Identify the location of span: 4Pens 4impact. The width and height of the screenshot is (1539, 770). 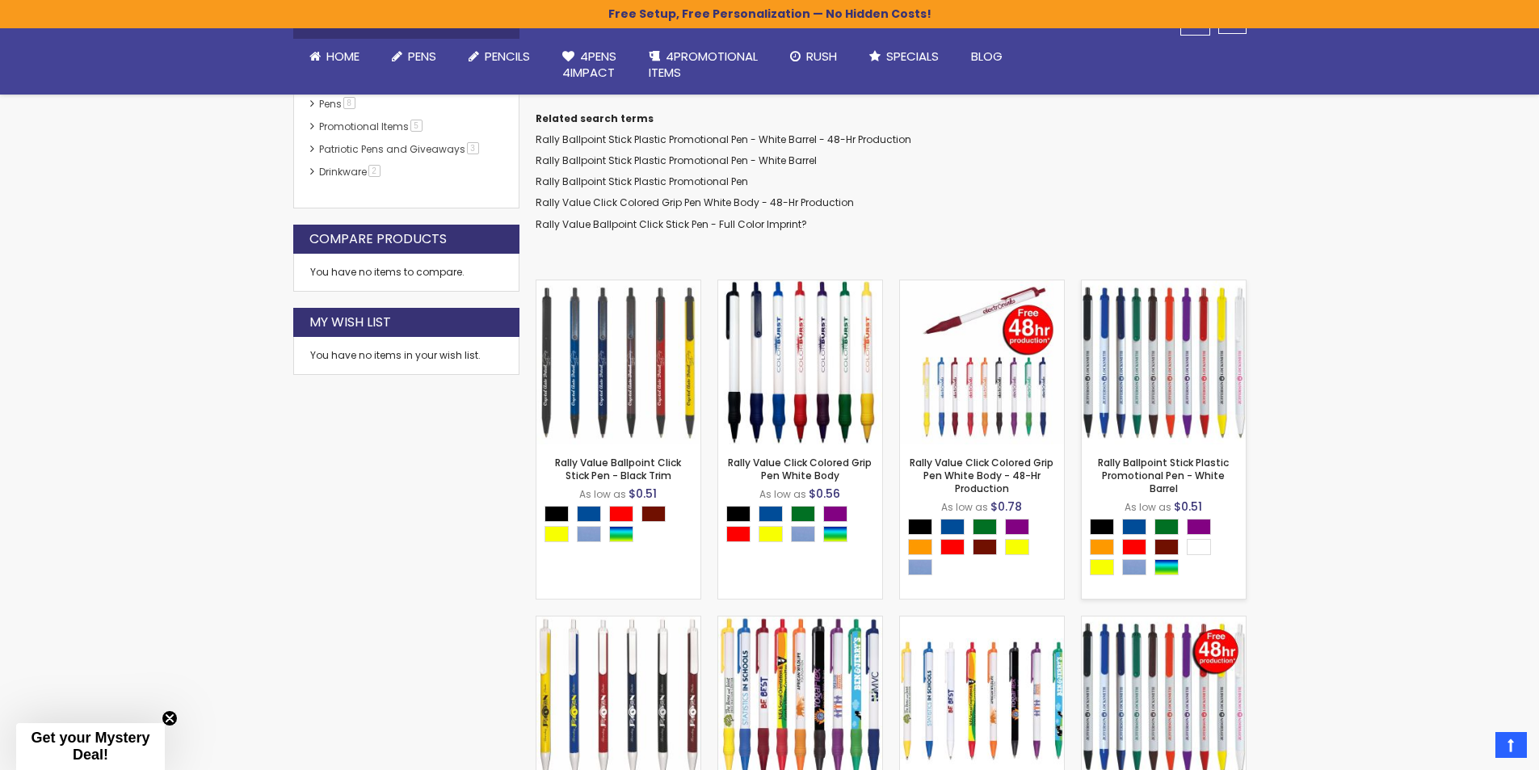
(589, 64).